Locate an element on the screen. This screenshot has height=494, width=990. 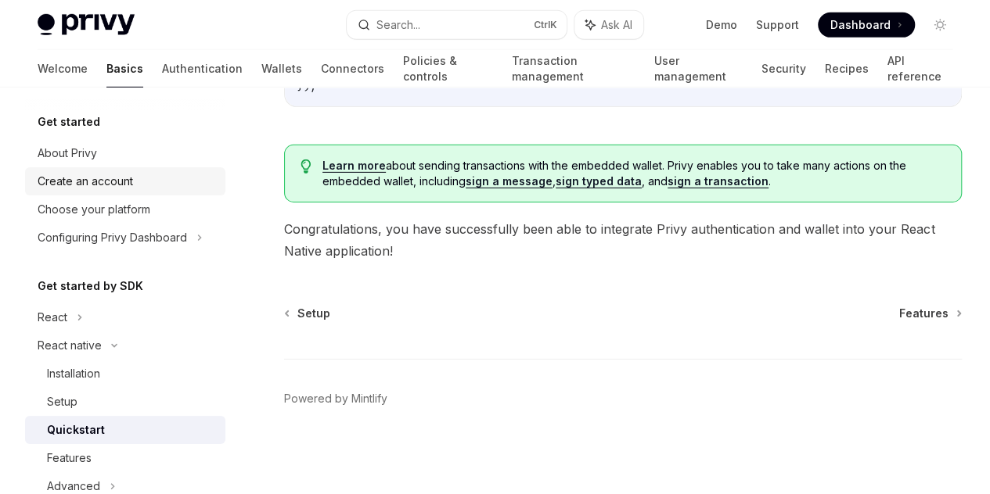
a: Basics is located at coordinates (124, 69).